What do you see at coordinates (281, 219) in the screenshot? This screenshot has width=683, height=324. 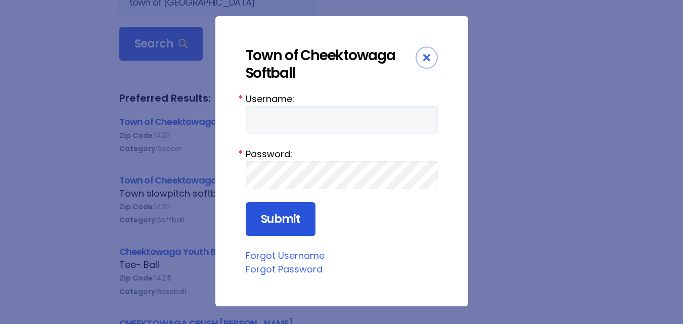 I see `input: Submit` at bounding box center [281, 219].